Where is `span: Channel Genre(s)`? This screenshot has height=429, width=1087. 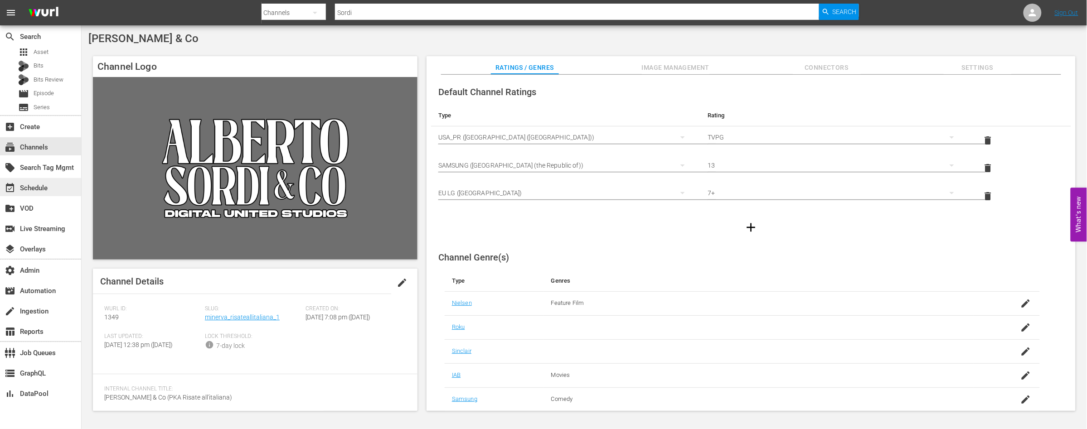 span: Channel Genre(s) is located at coordinates (474, 257).